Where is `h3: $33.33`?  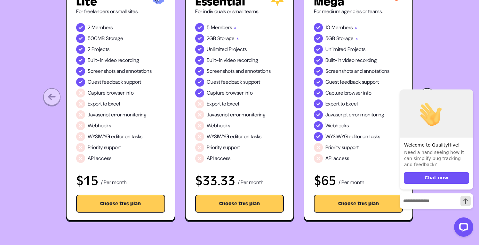
h3: $33.33 is located at coordinates (215, 181).